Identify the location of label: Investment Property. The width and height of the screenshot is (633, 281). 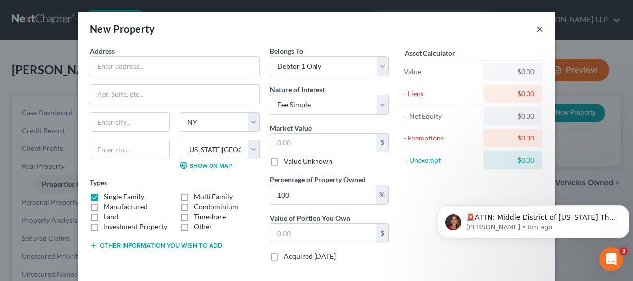
(135, 226).